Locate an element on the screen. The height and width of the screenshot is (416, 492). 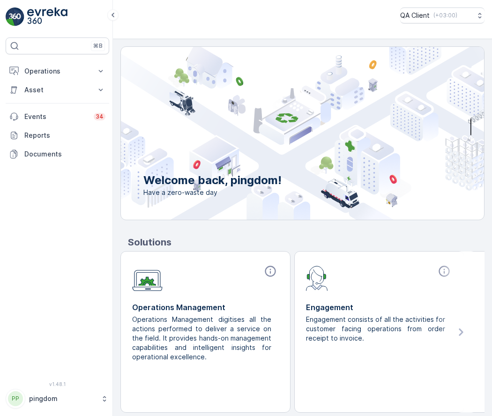
button: Asset is located at coordinates (57, 90).